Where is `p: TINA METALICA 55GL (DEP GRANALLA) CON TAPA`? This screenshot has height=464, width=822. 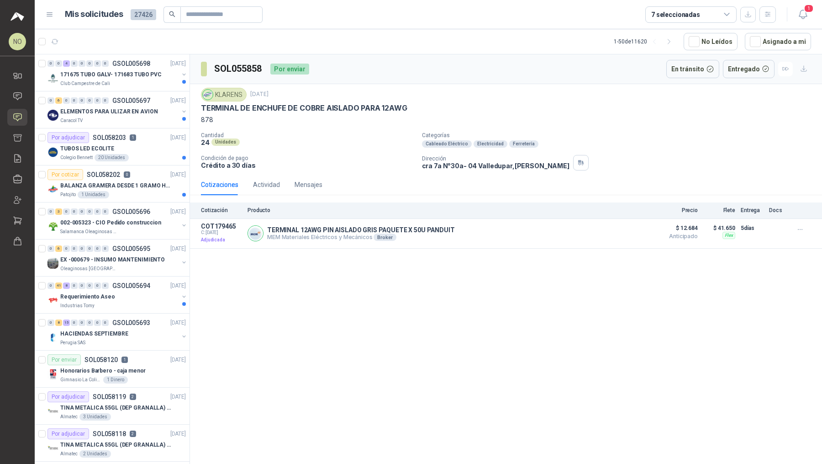 p: TINA METALICA 55GL (DEP GRANALLA) CON TAPA is located at coordinates (117, 444).